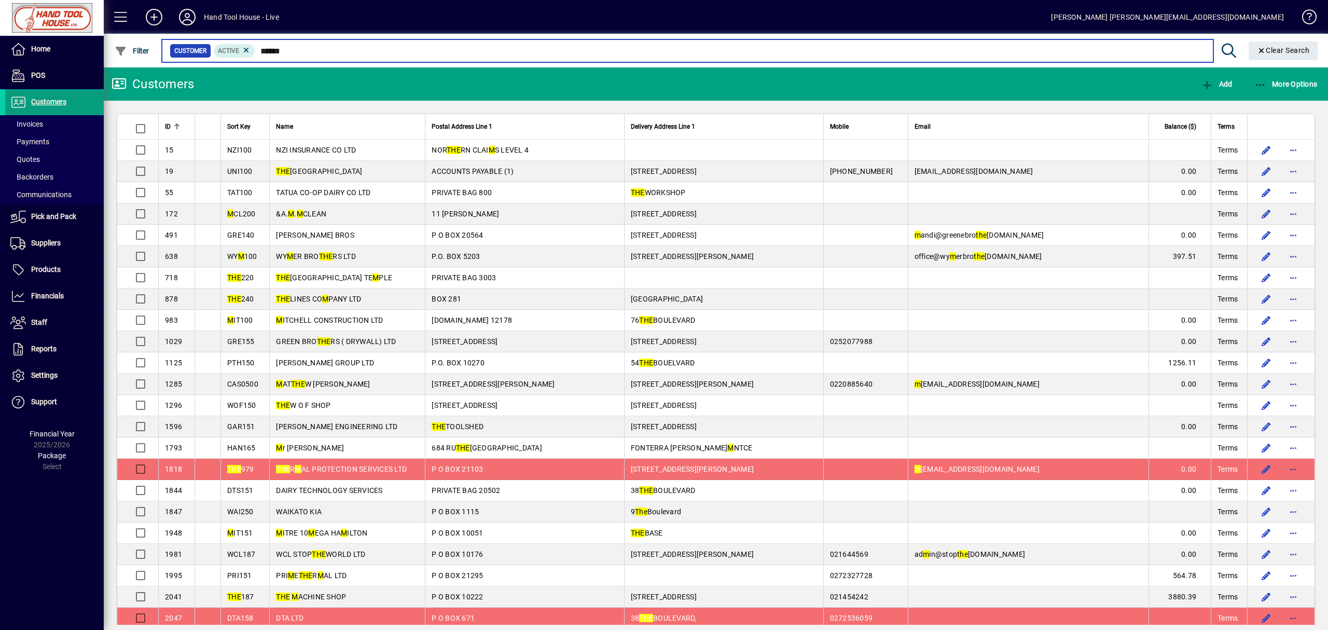 The image size is (1328, 630). What do you see at coordinates (54, 142) in the screenshot?
I see `a: Payments` at bounding box center [54, 142].